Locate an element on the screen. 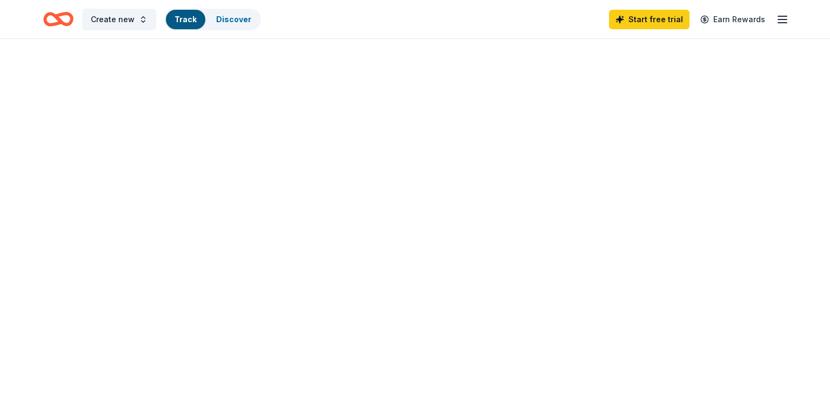  a: Home is located at coordinates (58, 19).